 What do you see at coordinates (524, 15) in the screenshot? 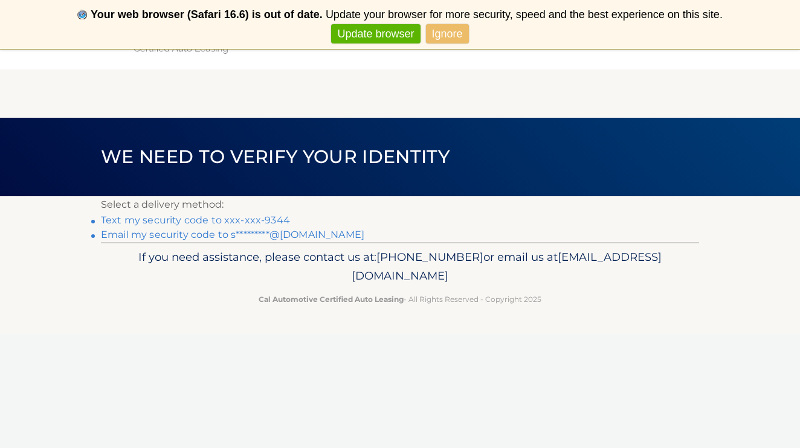
I see `span: Update your browser for more security, speed and the best experience on this site.` at bounding box center [524, 15].